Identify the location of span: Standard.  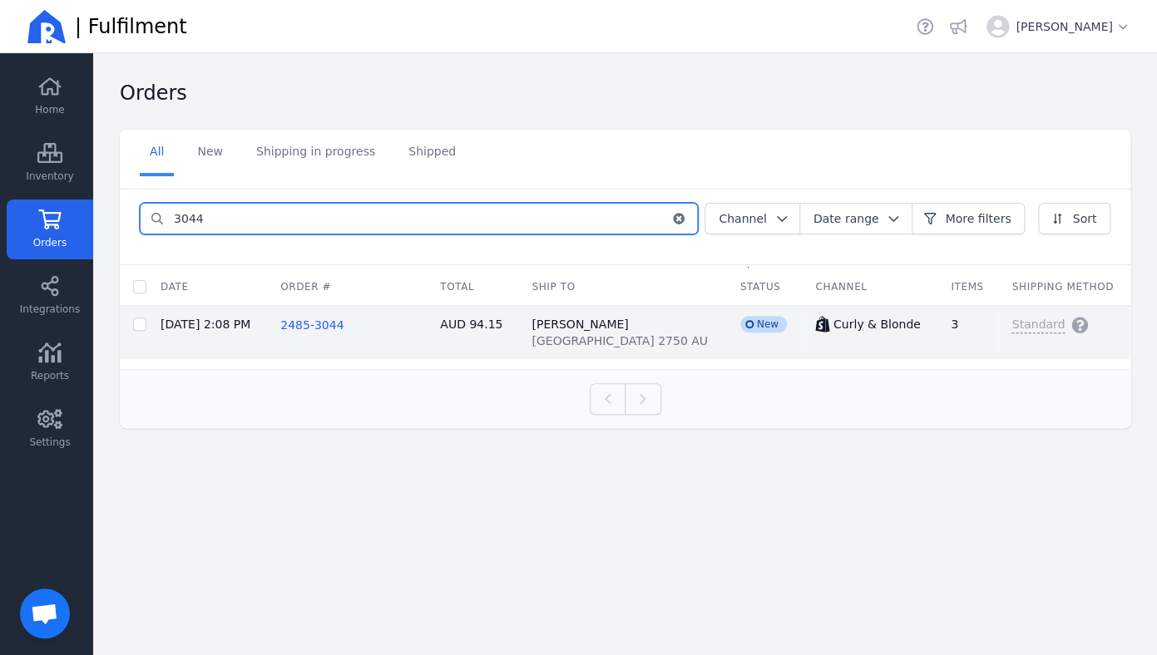
(1038, 324).